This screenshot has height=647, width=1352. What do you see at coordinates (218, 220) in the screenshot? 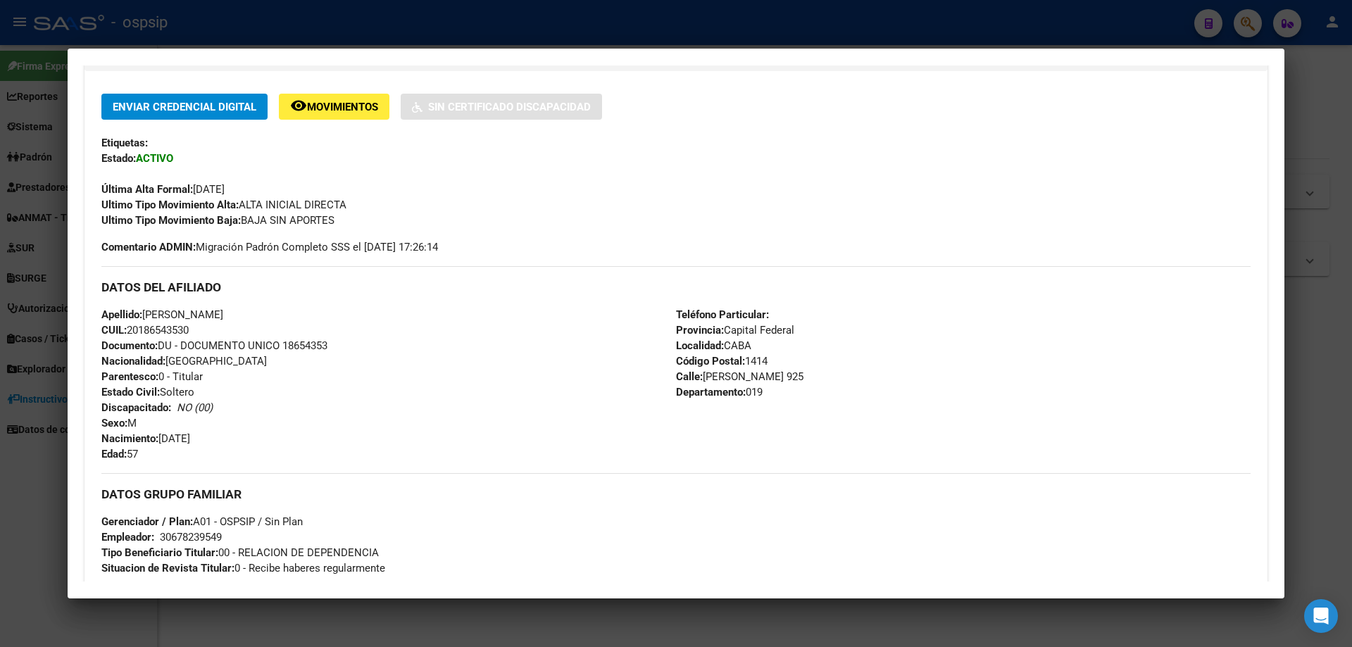
I see `span: BAJA SIN APORTES` at bounding box center [218, 220].